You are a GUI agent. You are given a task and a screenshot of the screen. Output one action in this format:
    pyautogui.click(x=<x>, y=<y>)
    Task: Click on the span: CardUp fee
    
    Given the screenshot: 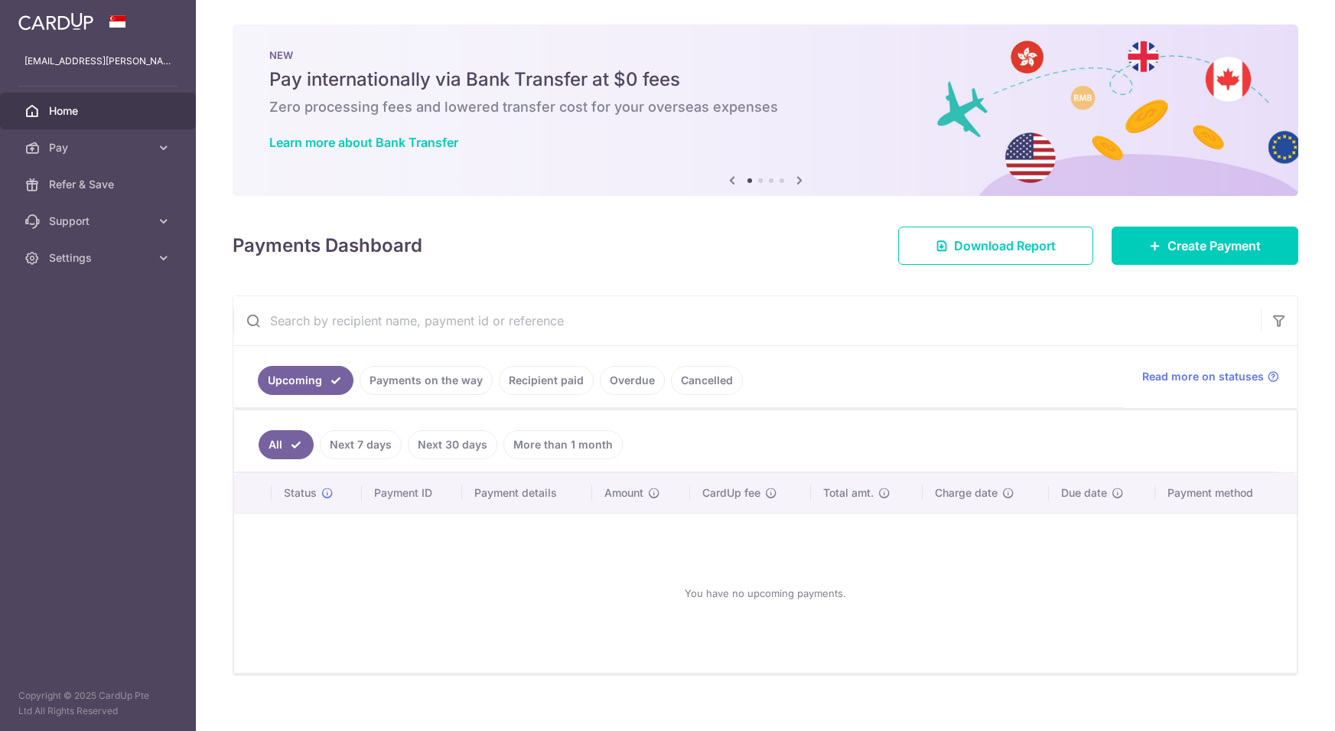 What is the action you would take?
    pyautogui.click(x=731, y=493)
    